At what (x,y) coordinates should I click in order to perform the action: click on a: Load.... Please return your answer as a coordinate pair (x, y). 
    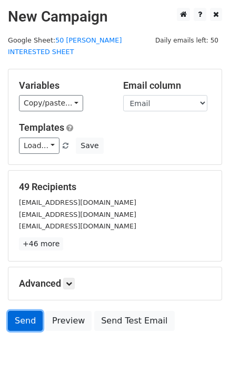
    Looking at the image, I should click on (39, 145).